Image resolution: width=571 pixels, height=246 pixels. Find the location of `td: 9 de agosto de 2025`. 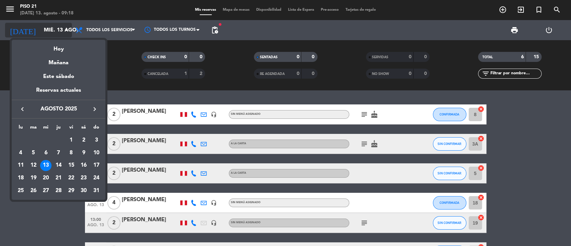

td: 9 de agosto de 2025 is located at coordinates (84, 153).